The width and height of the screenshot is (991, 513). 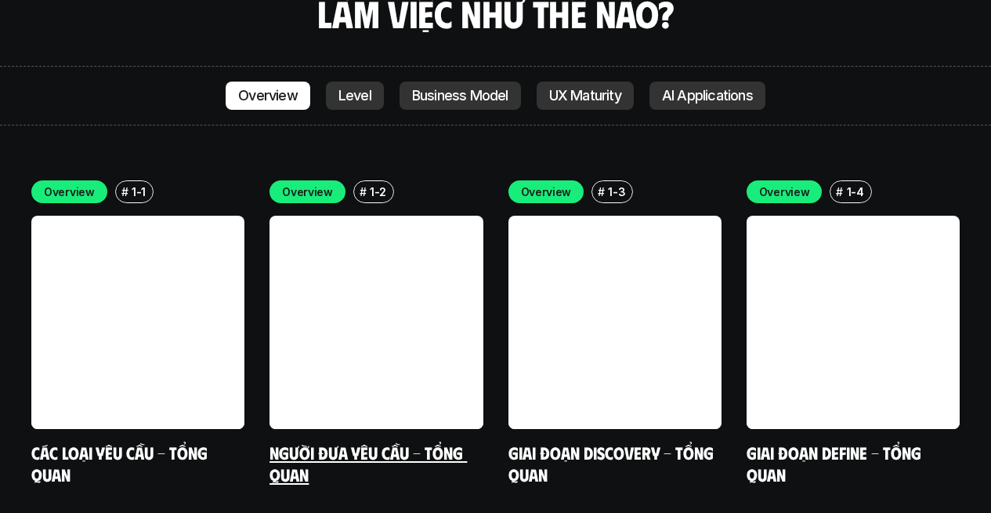 I want to click on a: UX Maturity, so click(x=585, y=96).